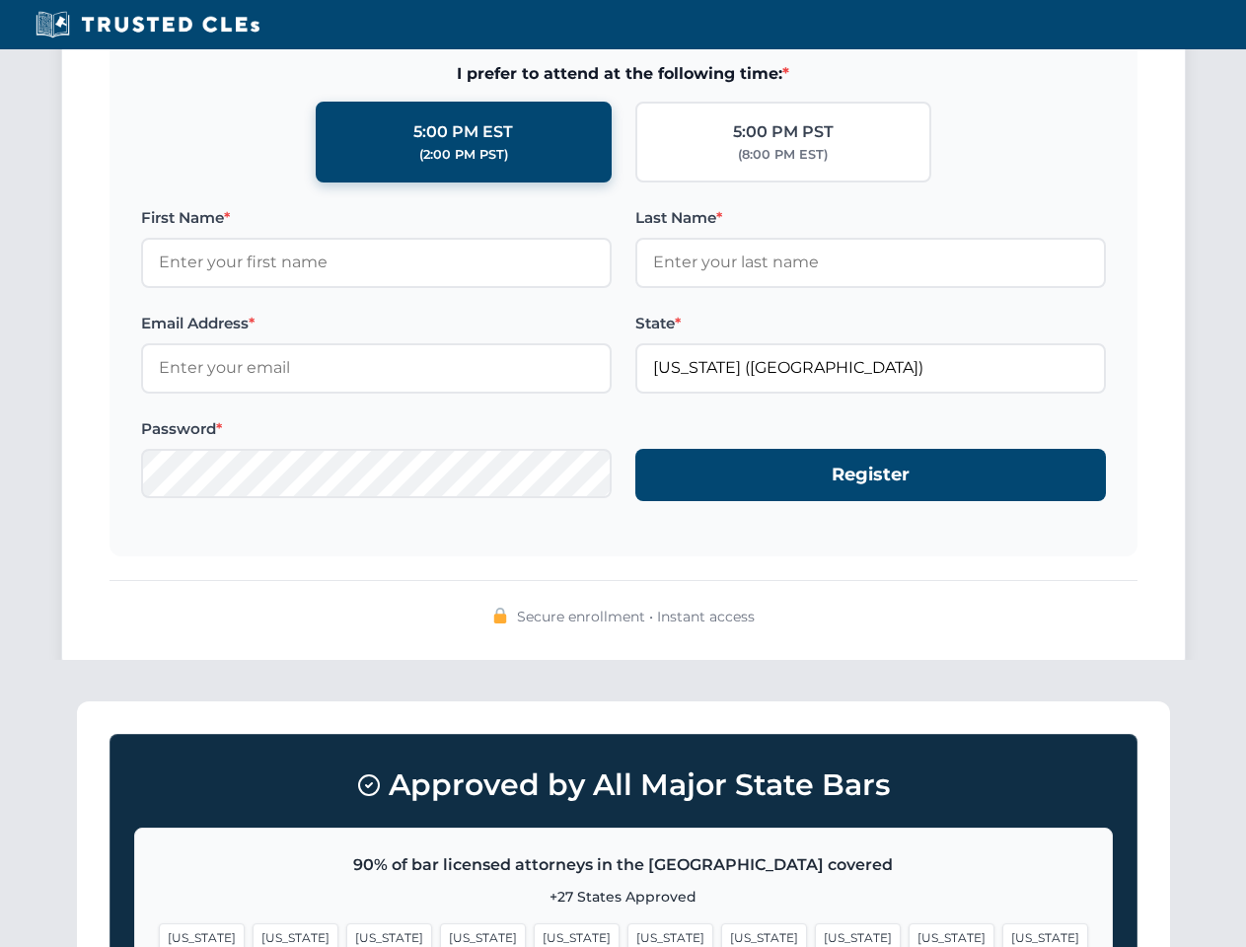 The height and width of the screenshot is (947, 1246). I want to click on div: 5:00 PM PST, so click(784, 132).